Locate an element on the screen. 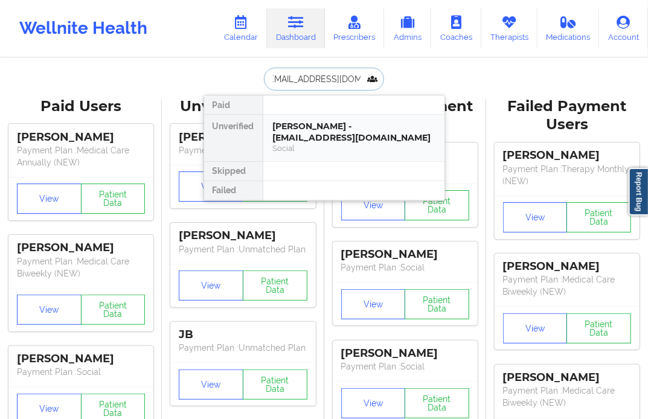 Image resolution: width=648 pixels, height=419 pixels. div: Failed is located at coordinates (233, 191).